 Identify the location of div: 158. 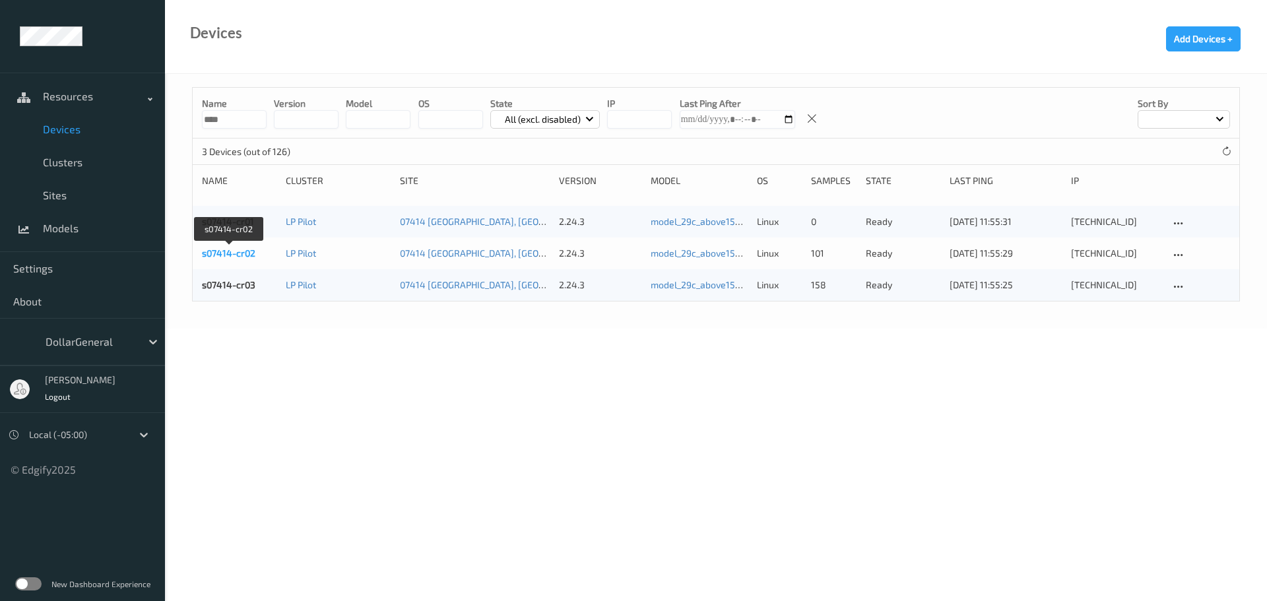
(833, 285).